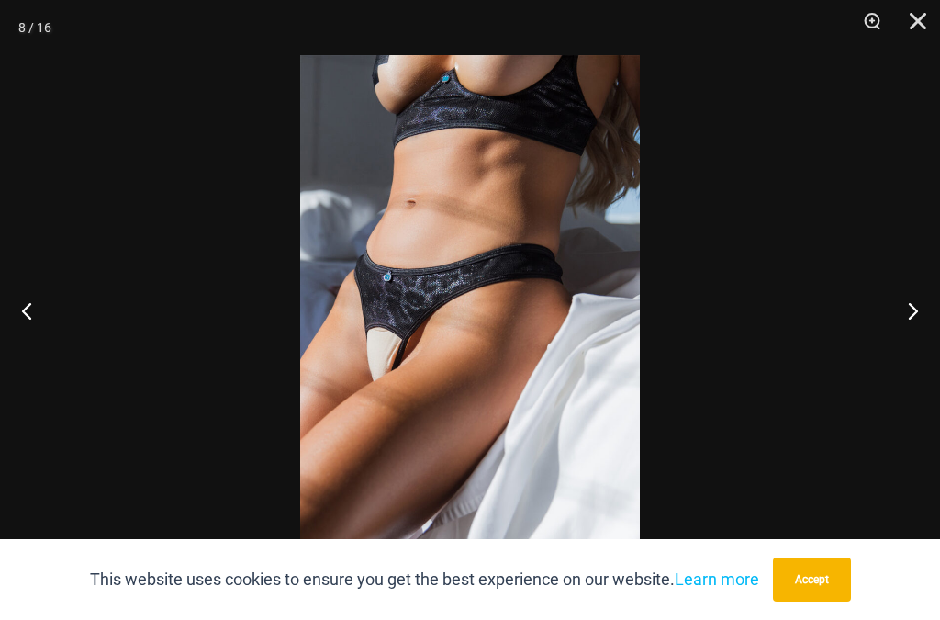 Image resolution: width=940 pixels, height=620 pixels. I want to click on p: This website uses cookies to ensure you get the best experience on our website., so click(424, 579).